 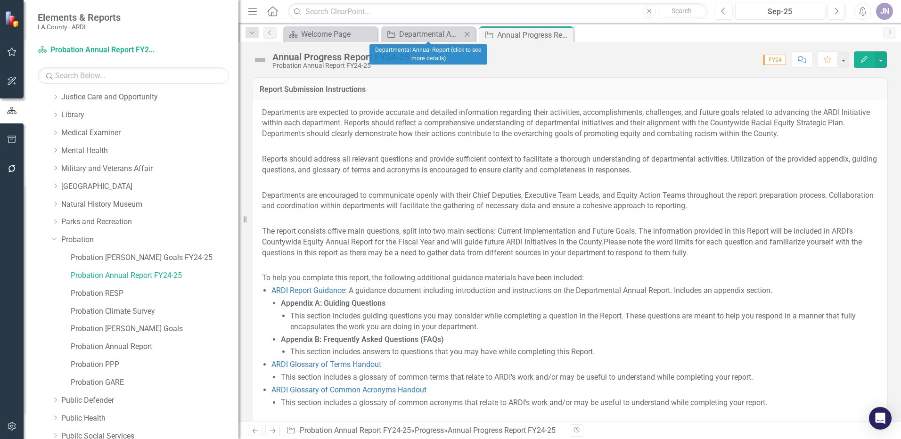 I want to click on a: Progress, so click(x=429, y=430).